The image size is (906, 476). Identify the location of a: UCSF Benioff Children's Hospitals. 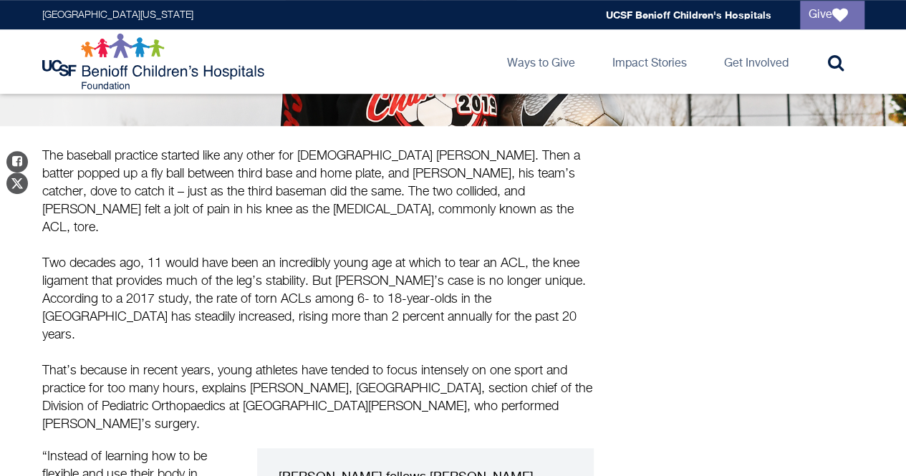
(688, 14).